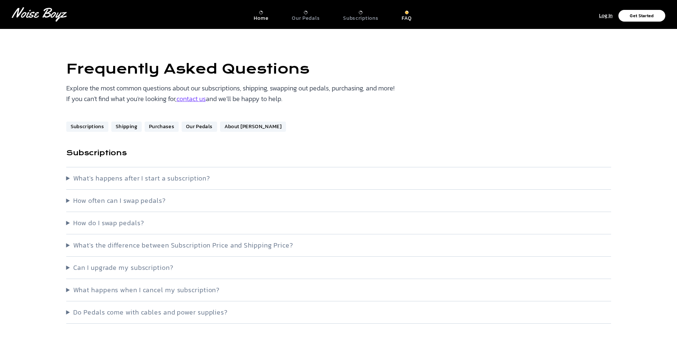  What do you see at coordinates (339, 312) in the screenshot?
I see `summary: Do Pedals come with cables and power supplies?` at bounding box center [339, 312].